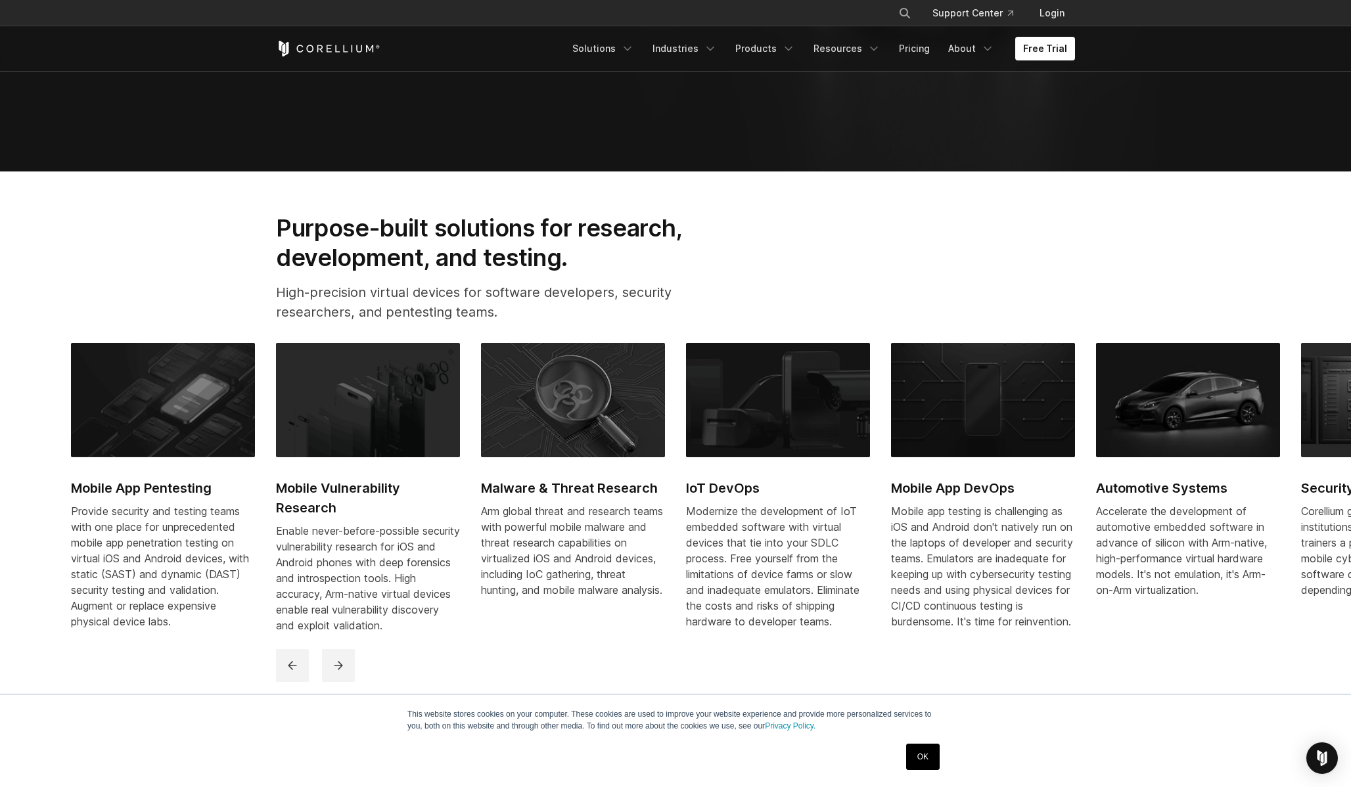 This screenshot has width=1351, height=787. Describe the element at coordinates (573, 478) in the screenshot. I see `a: Malware & Threat Research Malware & Threat Research Arm global threat and research teams with pow...` at that location.